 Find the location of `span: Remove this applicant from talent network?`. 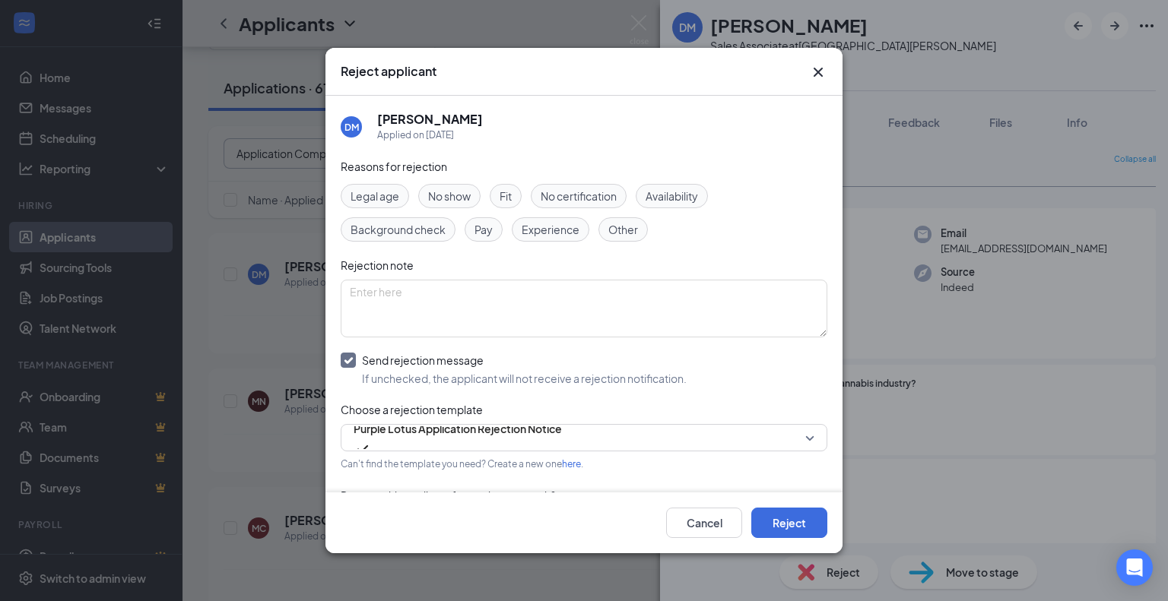

span: Remove this applicant from talent network? is located at coordinates (448, 496).